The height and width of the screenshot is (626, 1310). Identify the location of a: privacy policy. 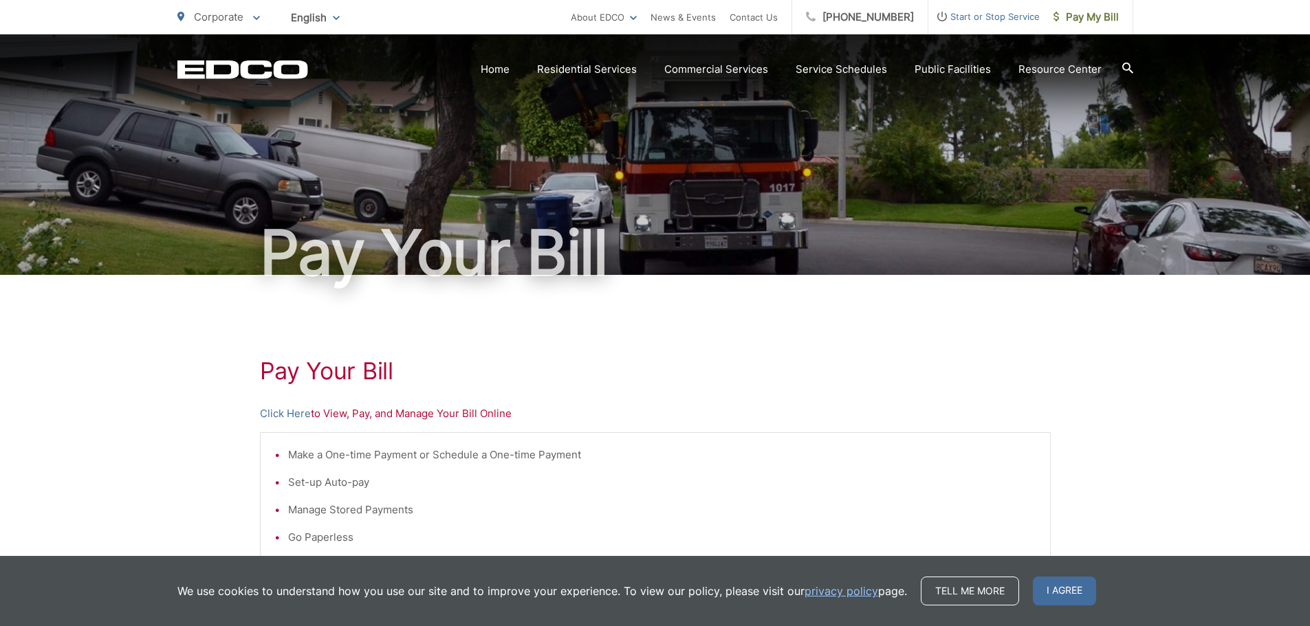
(841, 591).